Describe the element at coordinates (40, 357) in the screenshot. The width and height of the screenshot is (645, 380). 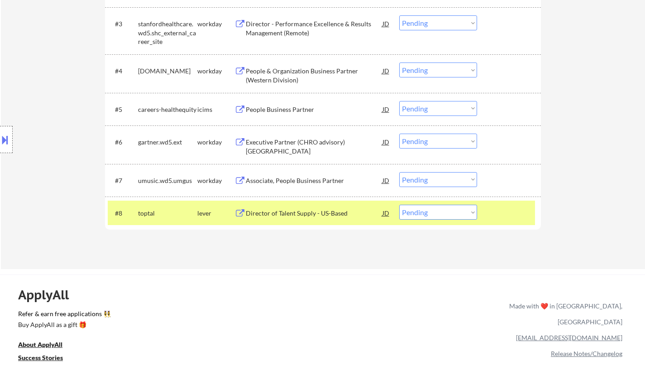
I see `u: Success Stories` at that location.